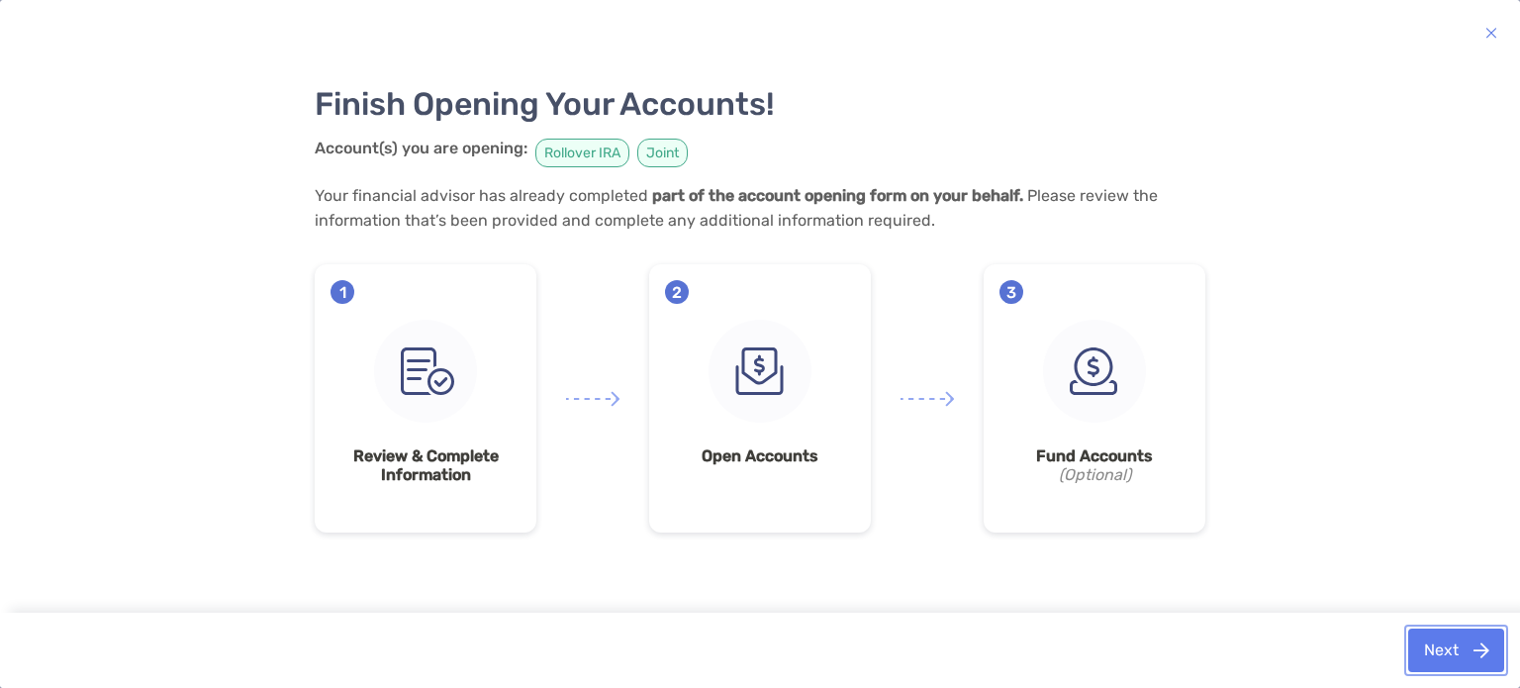 The image size is (1520, 688). Describe the element at coordinates (1095, 455) in the screenshot. I see `strong: Fund Accounts` at that location.